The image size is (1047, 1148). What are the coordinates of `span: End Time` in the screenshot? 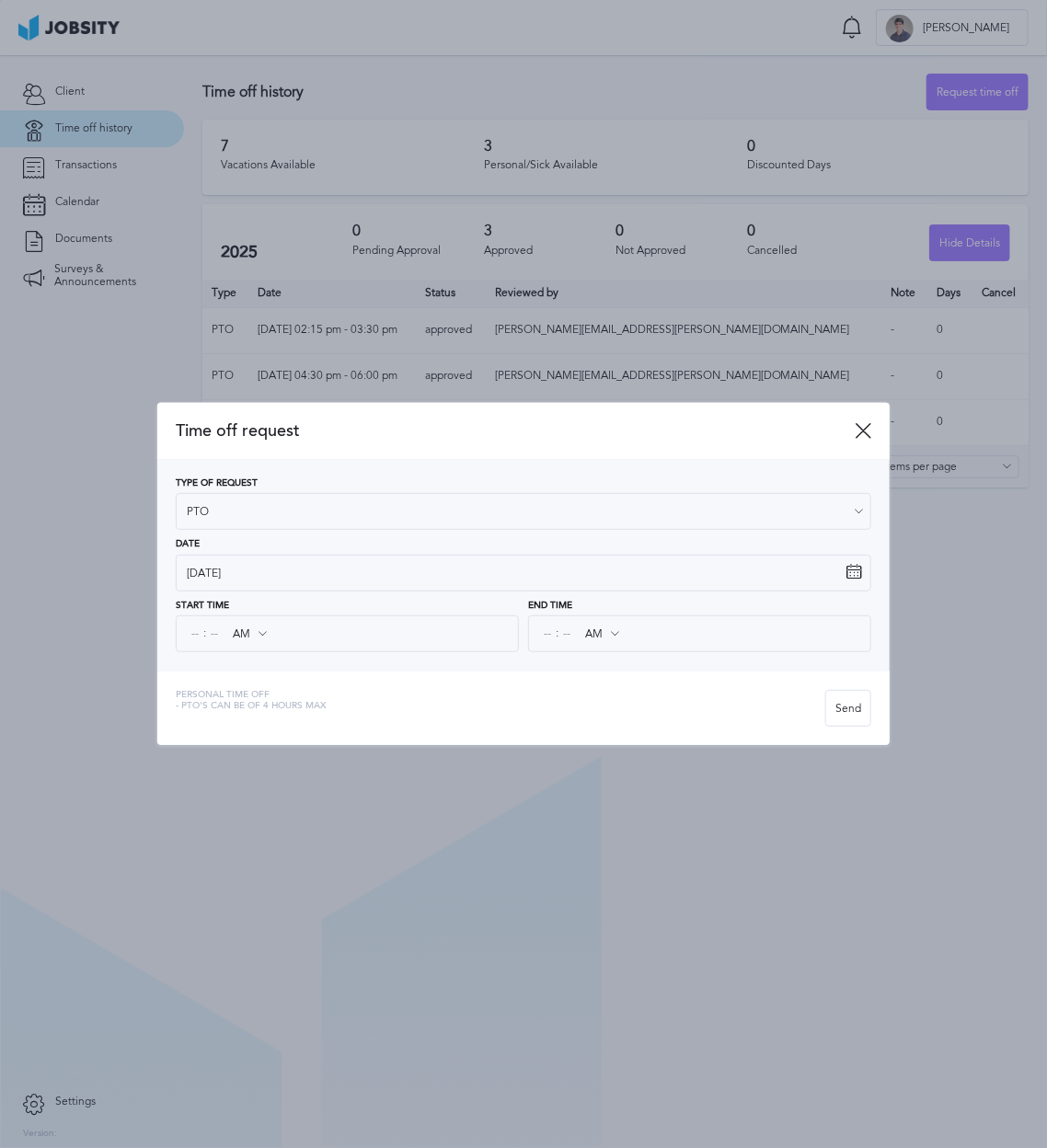 It's located at (550, 606).